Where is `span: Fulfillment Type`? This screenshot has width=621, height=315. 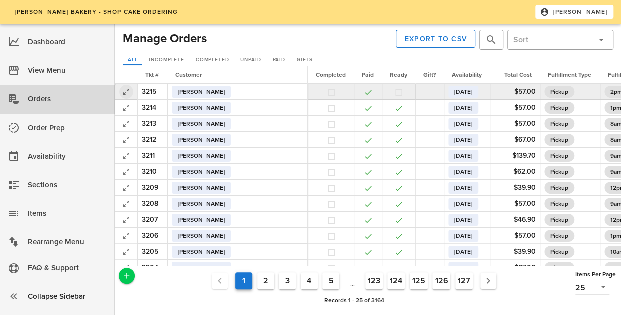 span: Fulfillment Type is located at coordinates (569, 75).